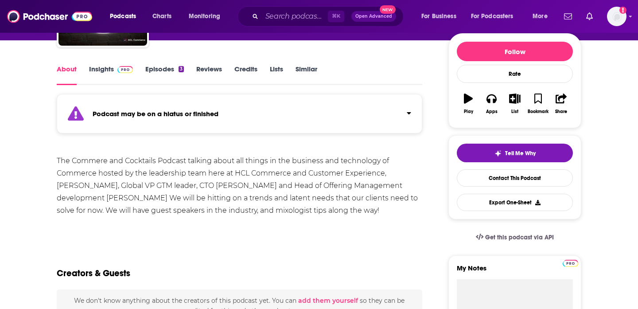  I want to click on div: Search podcasts, credits, & more..., so click(329, 16).